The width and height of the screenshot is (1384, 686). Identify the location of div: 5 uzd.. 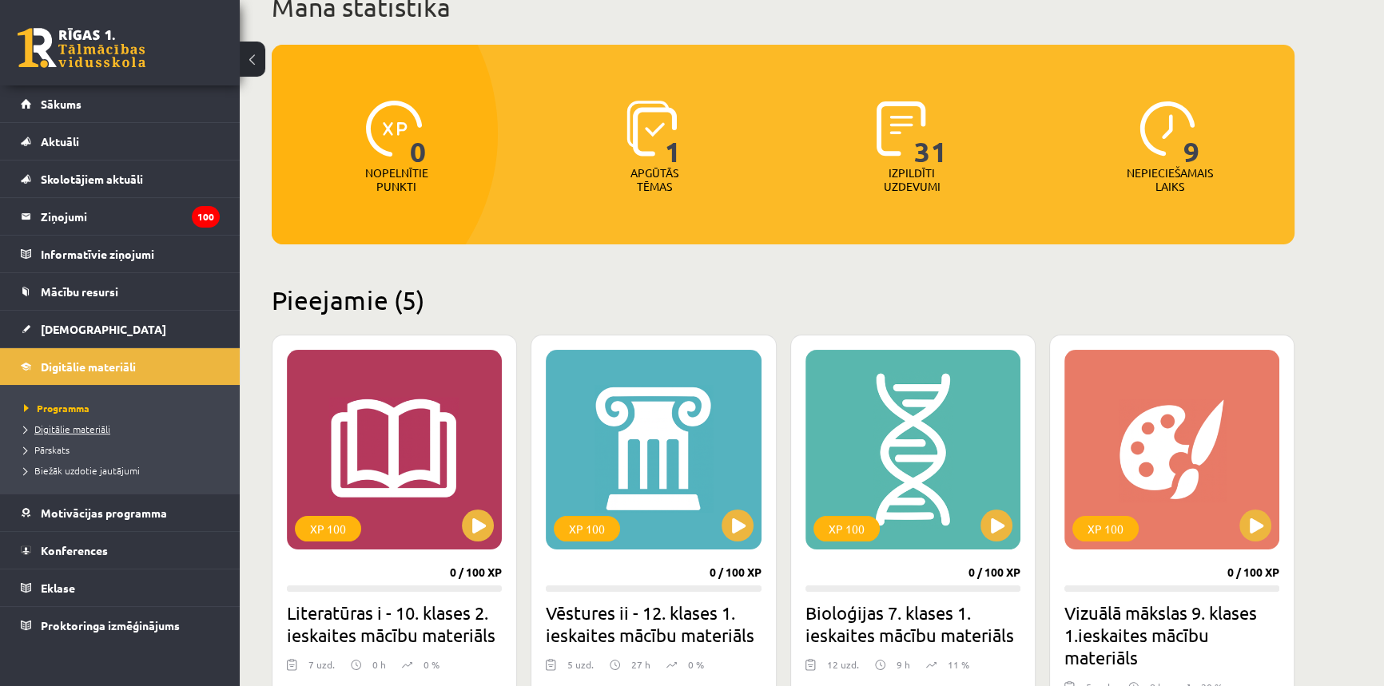
(580, 670).